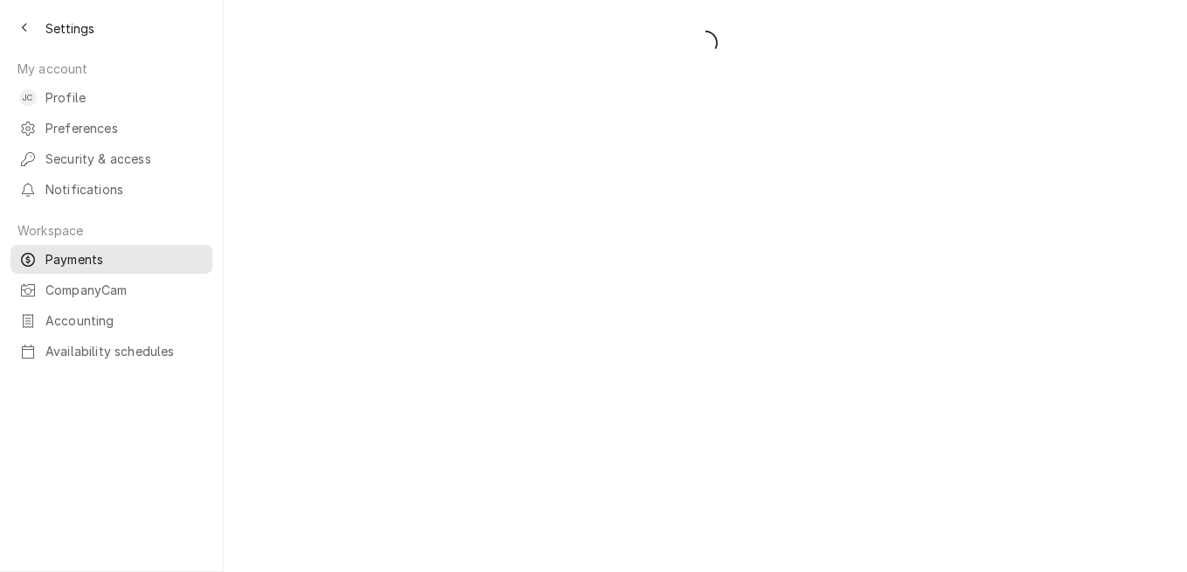  I want to click on span: Preferences, so click(124, 128).